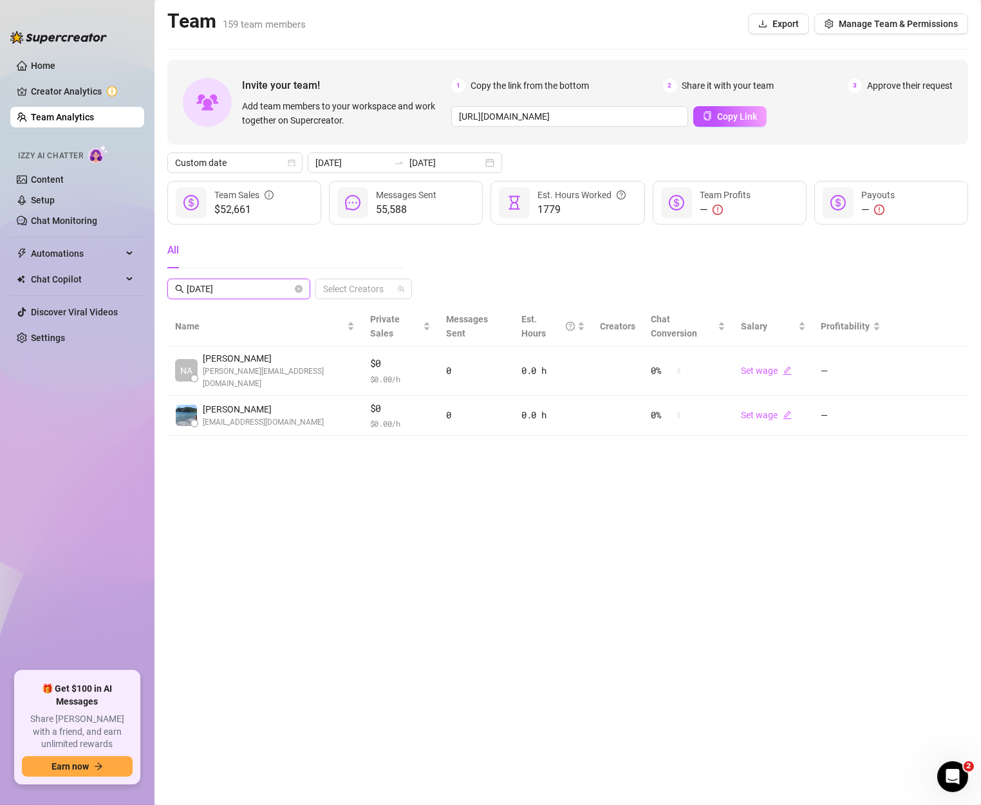 This screenshot has height=805, width=981. Describe the element at coordinates (299, 289) in the screenshot. I see `span: close-circle` at that location.